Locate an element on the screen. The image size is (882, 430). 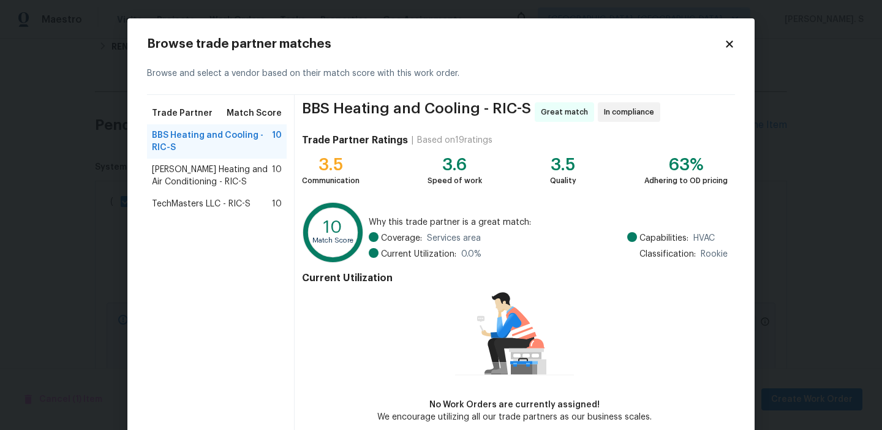
span: Services area is located at coordinates (454, 238).